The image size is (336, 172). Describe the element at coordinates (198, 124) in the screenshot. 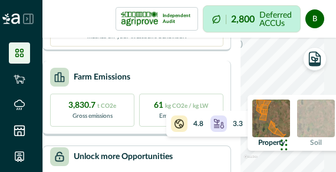

I see `p: 4.8` at that location.